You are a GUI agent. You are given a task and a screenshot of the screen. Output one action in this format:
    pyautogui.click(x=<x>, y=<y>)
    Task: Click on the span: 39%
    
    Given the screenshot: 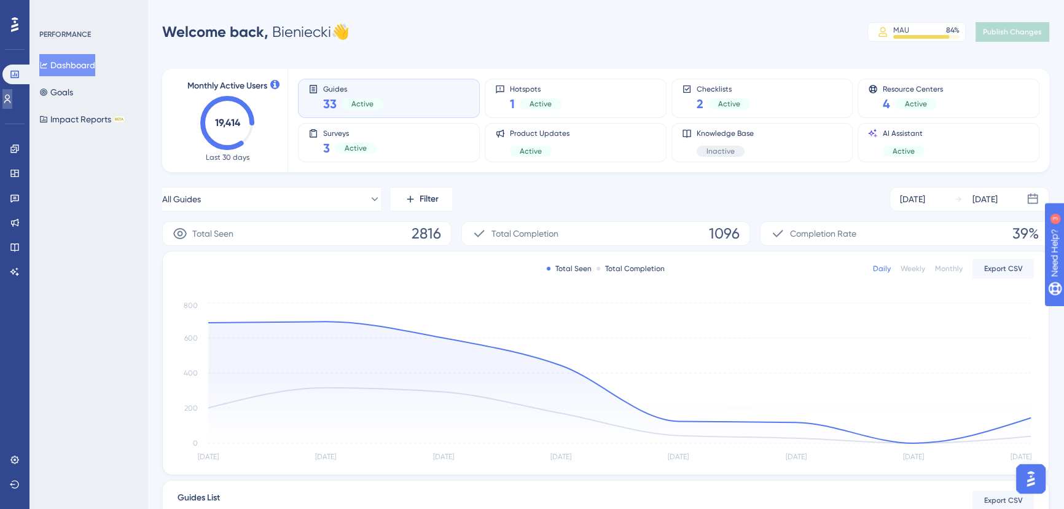 What is the action you would take?
    pyautogui.click(x=1025, y=233)
    